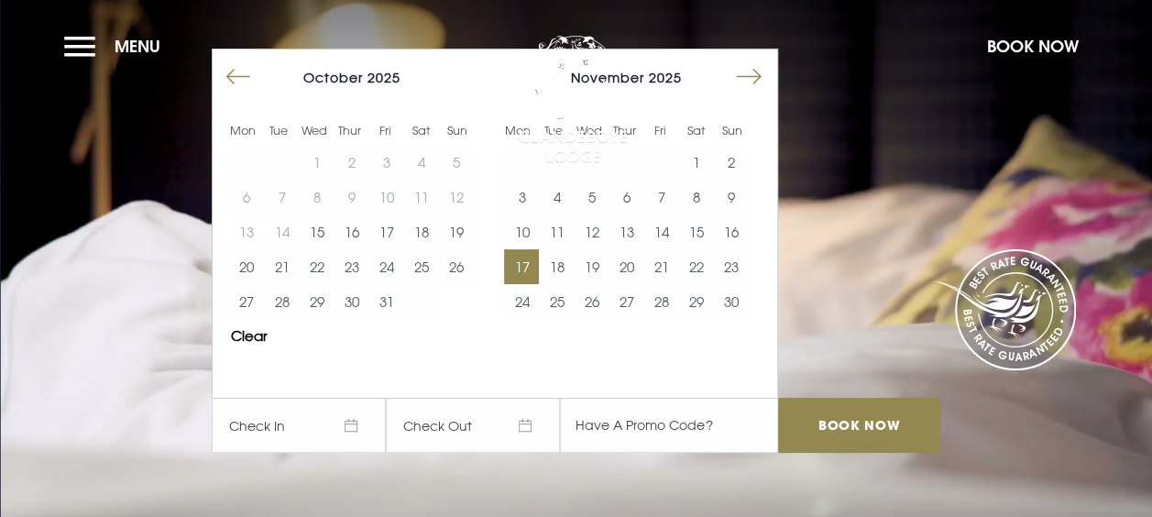 The height and width of the screenshot is (517, 1152). I want to click on button: 5, so click(592, 197).